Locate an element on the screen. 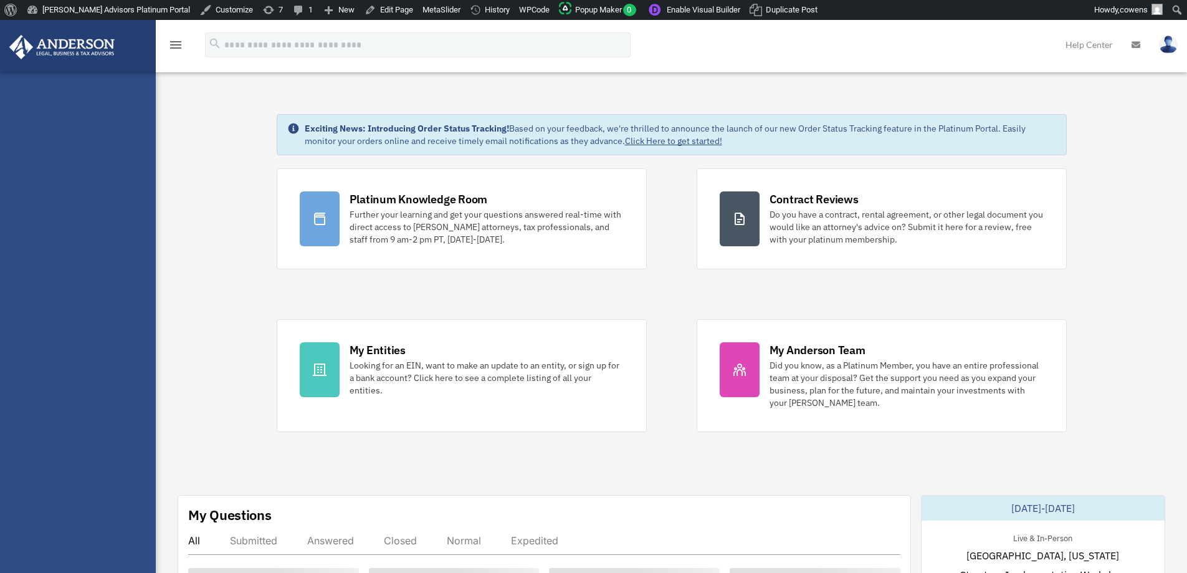 The image size is (1187, 573). div: Live & In-Person is located at coordinates (1043, 537).